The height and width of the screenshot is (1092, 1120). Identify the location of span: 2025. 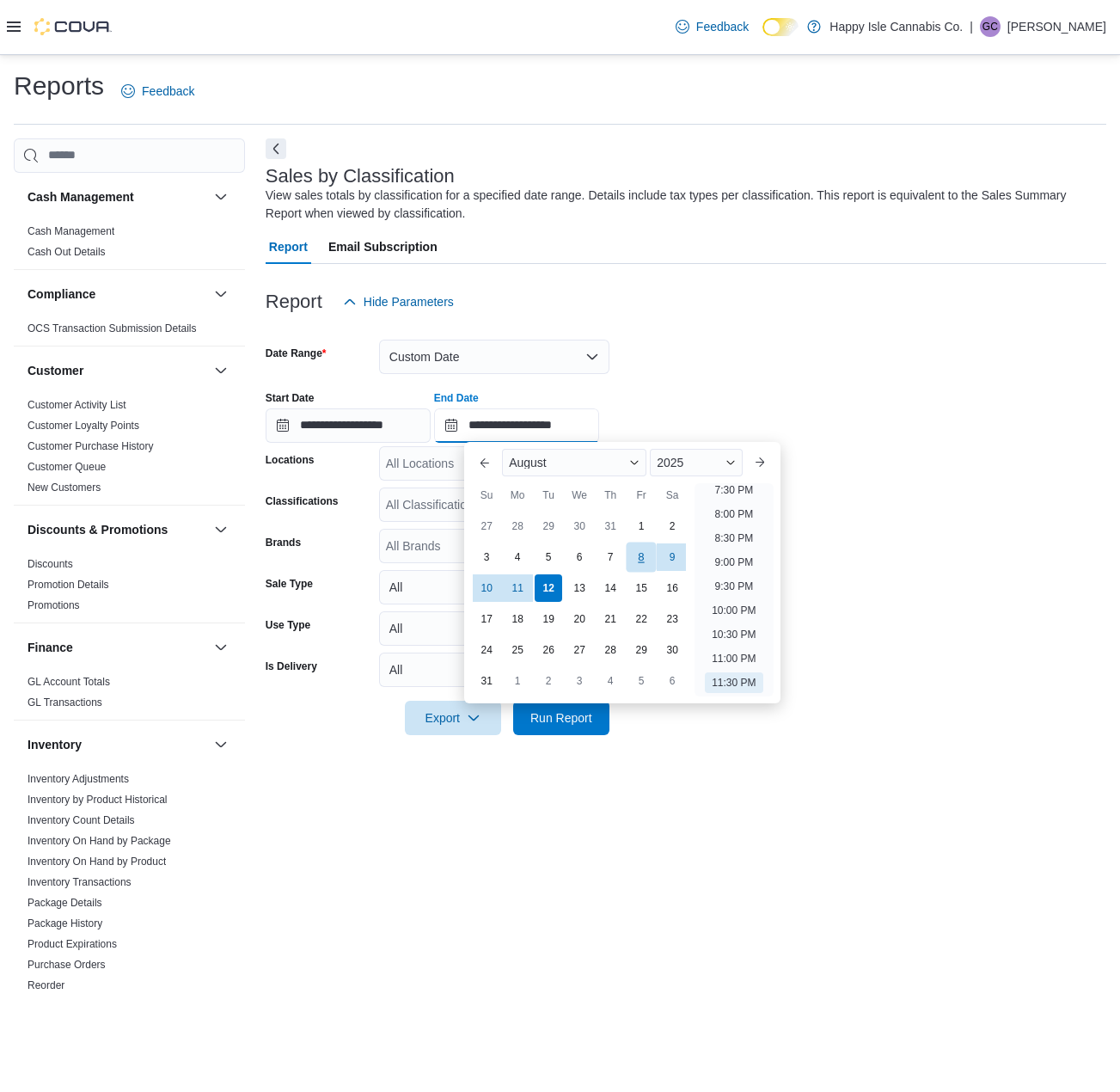
(670, 462).